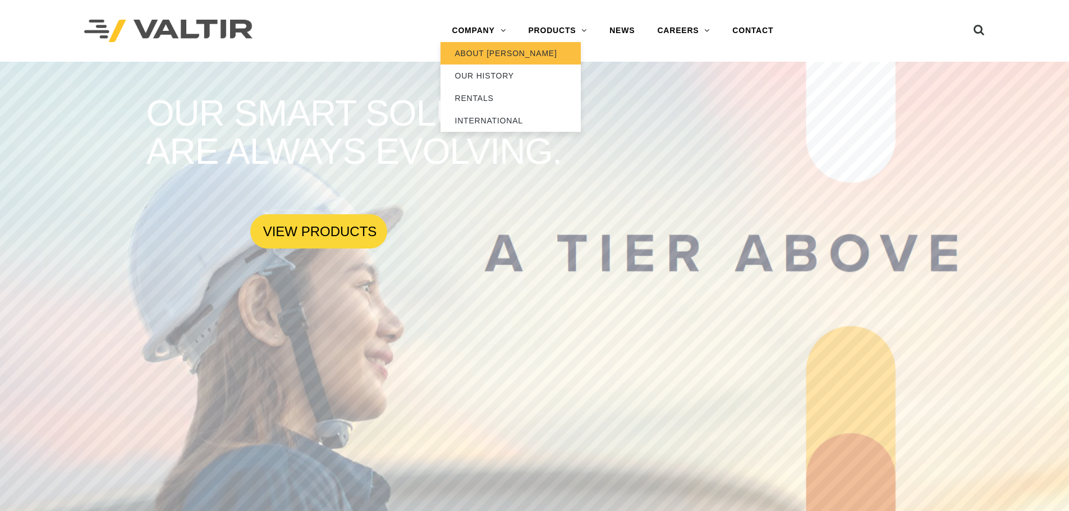  I want to click on a: COMPANY, so click(478, 31).